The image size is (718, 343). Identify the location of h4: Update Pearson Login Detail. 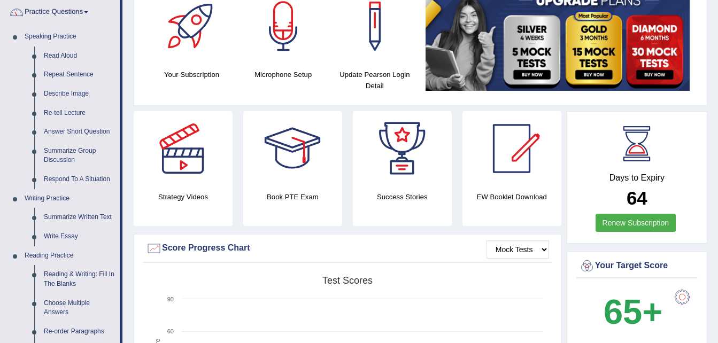
(374, 80).